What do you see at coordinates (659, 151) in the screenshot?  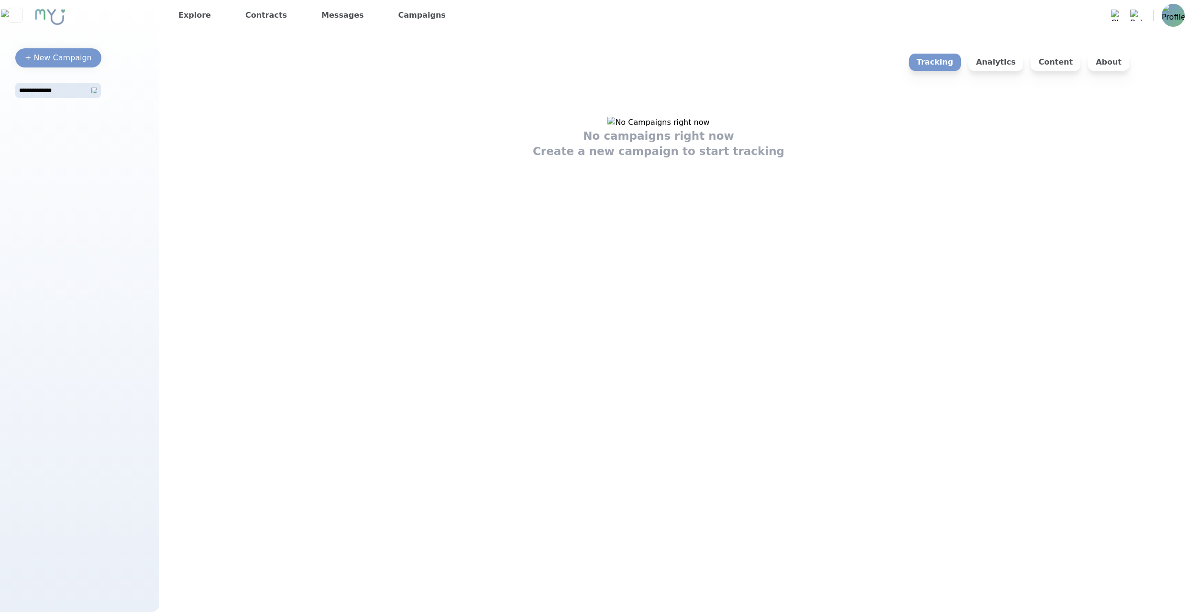 I see `h1: Create a new campaign to start tracking` at bounding box center [659, 151].